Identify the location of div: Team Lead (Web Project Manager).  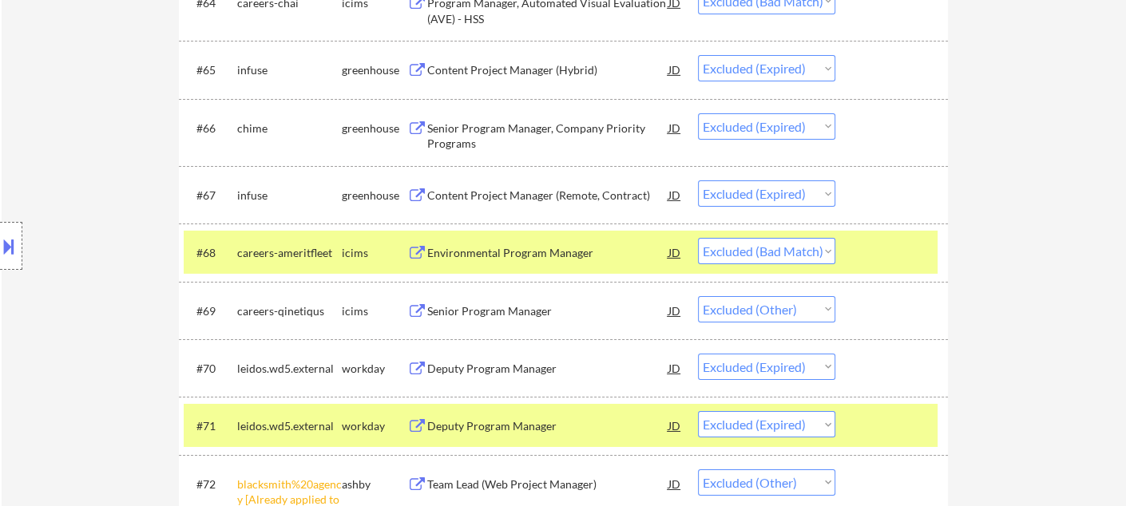
(548, 485).